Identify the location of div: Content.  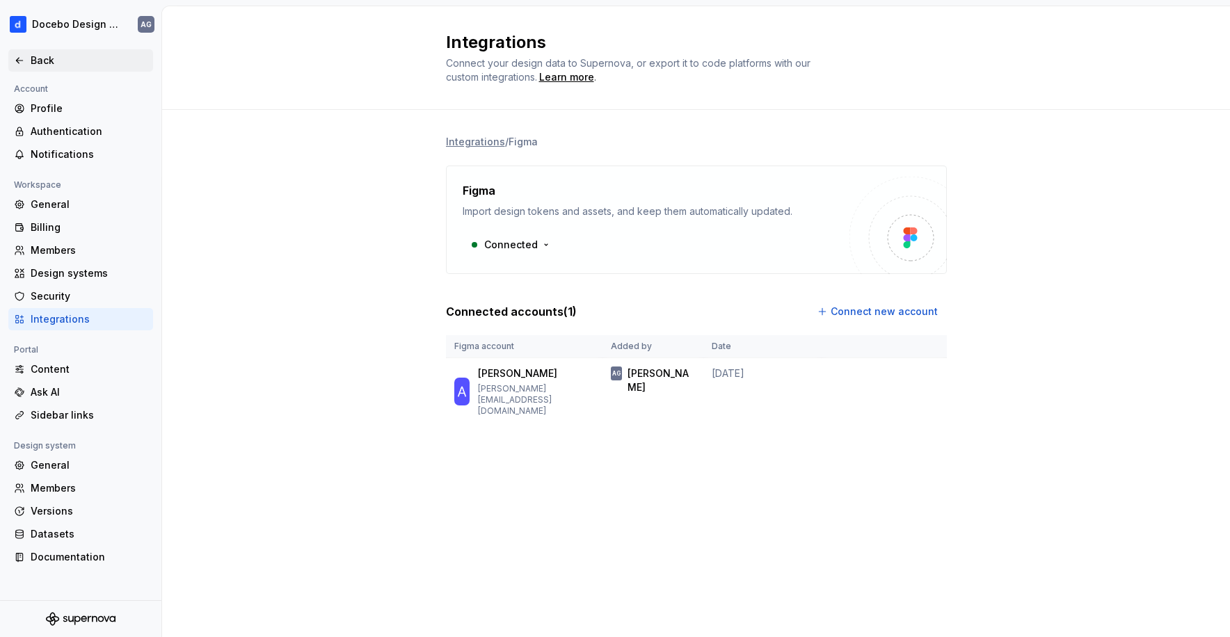
(89, 369).